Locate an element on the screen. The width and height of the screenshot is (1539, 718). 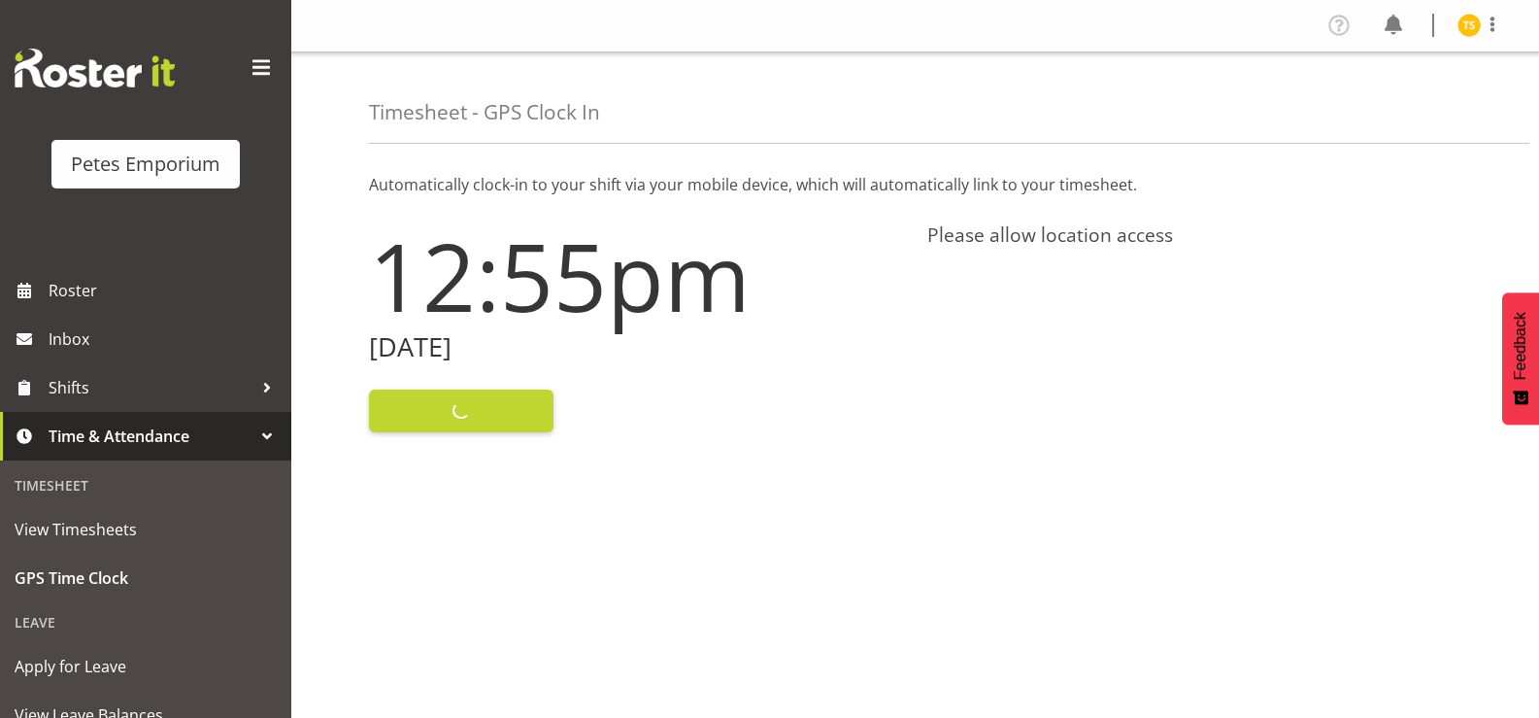
div: Timesheet is located at coordinates (146, 485).